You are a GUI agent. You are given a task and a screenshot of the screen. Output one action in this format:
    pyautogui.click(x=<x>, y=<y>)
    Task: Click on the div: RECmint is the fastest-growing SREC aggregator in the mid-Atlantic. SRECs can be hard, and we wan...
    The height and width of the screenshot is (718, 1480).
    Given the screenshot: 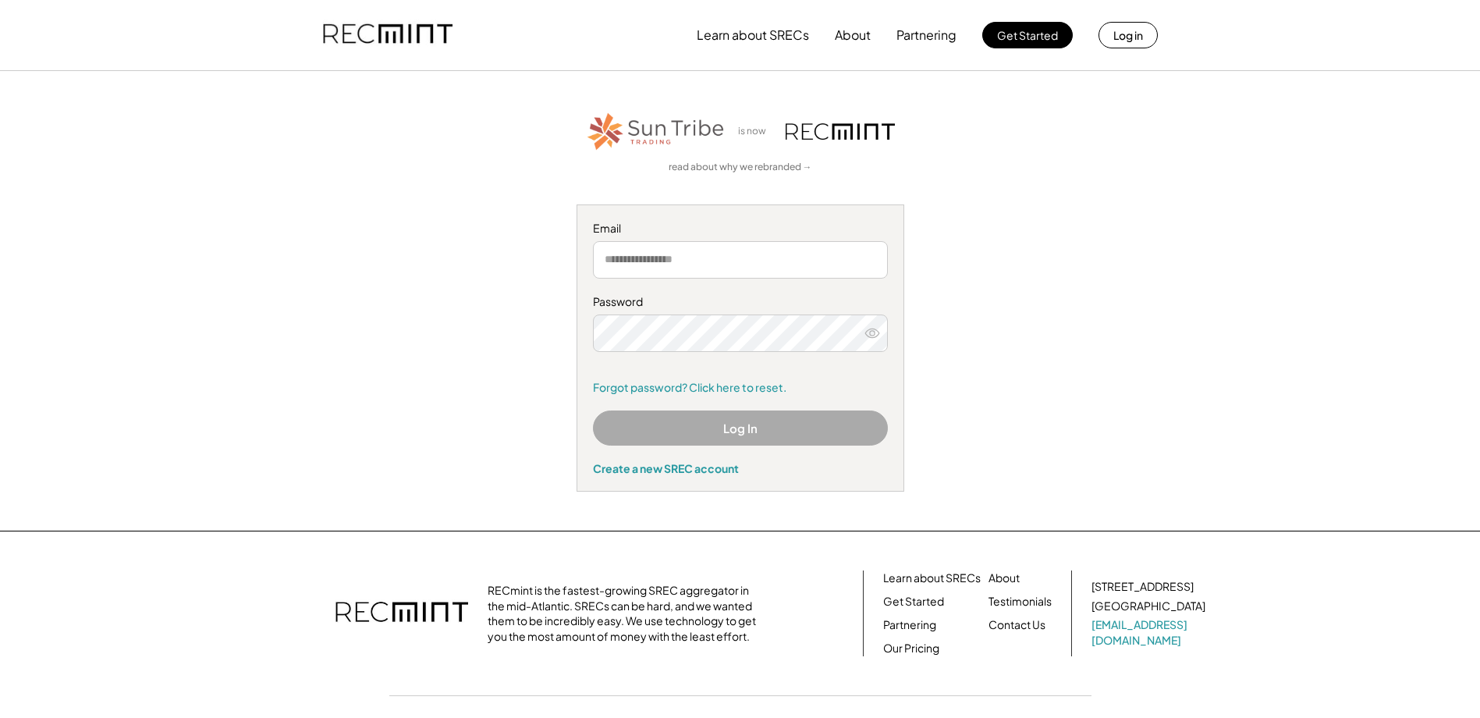 What is the action you would take?
    pyautogui.click(x=626, y=613)
    